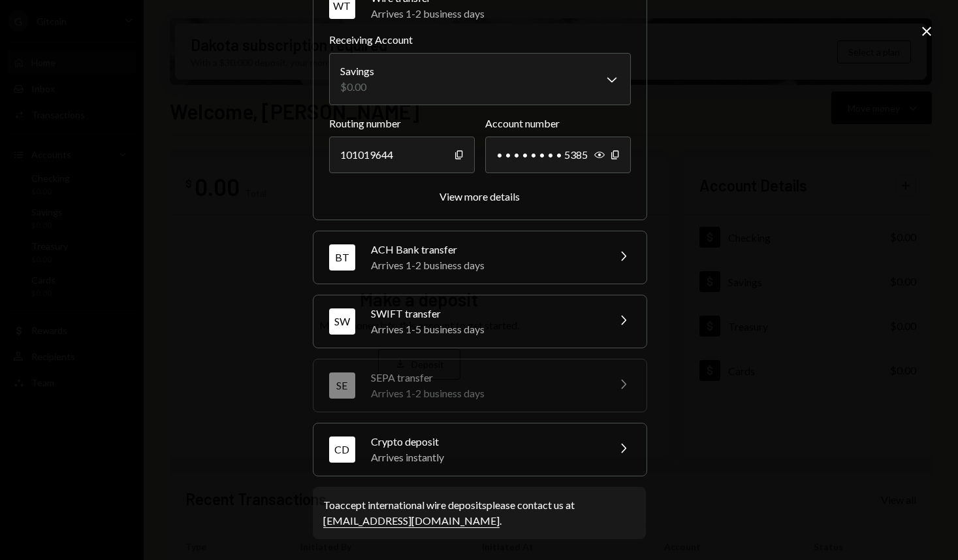  Describe the element at coordinates (479, 513) in the screenshot. I see `div: To accept international wire deposits please contact us at .` at that location.